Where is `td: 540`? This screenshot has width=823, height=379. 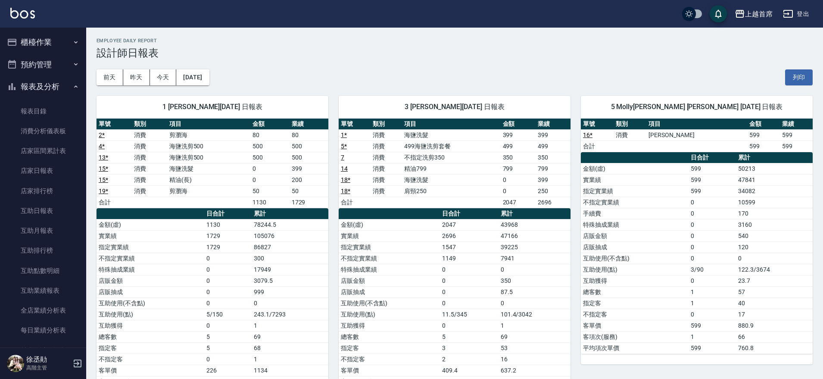 td: 540 is located at coordinates (774, 236).